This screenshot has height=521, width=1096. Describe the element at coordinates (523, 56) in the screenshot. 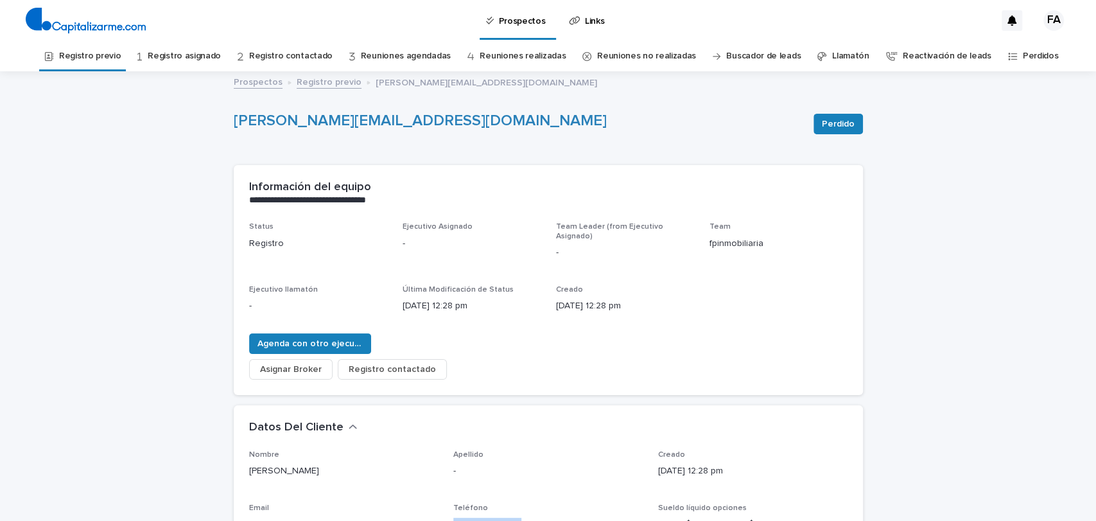

I see `a: Reuniones realizadas` at that location.